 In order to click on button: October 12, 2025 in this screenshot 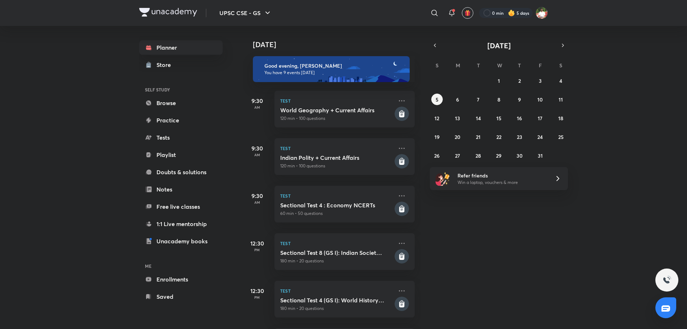, I will do `click(437, 118)`.